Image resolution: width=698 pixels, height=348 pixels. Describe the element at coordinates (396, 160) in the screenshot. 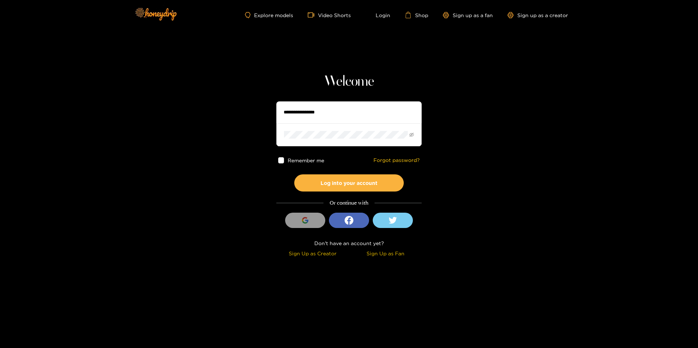

I see `a: Forgot password?` at that location.